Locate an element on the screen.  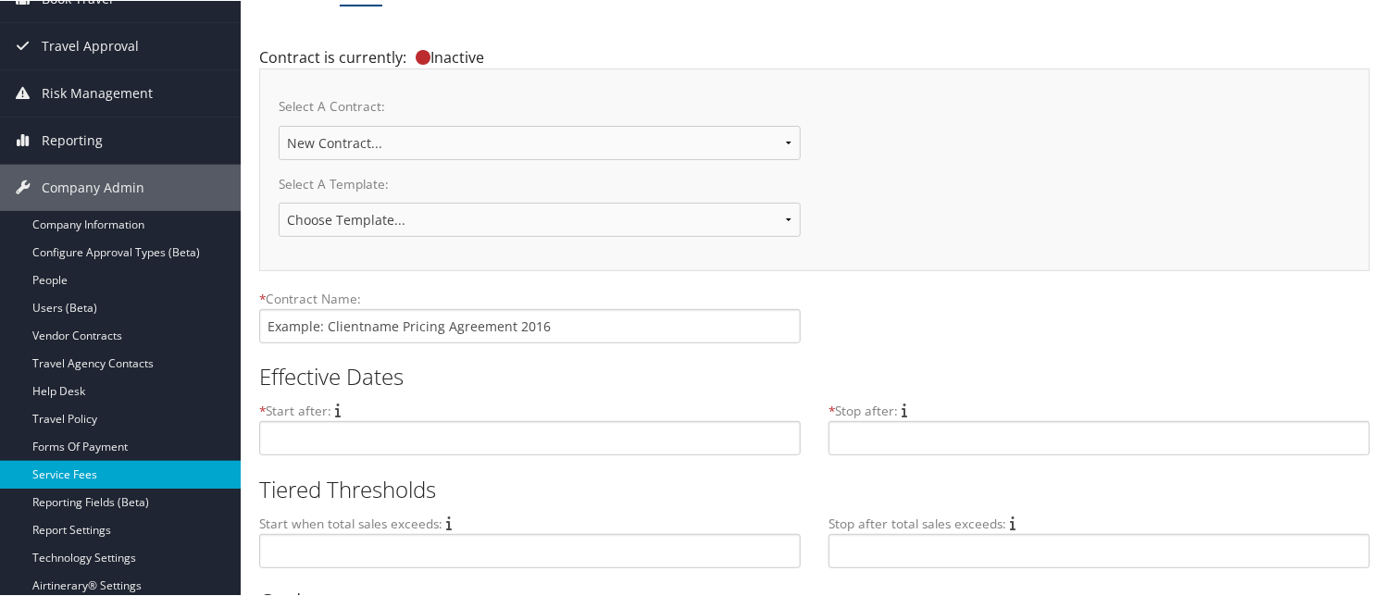
span: Risk Management is located at coordinates (97, 93).